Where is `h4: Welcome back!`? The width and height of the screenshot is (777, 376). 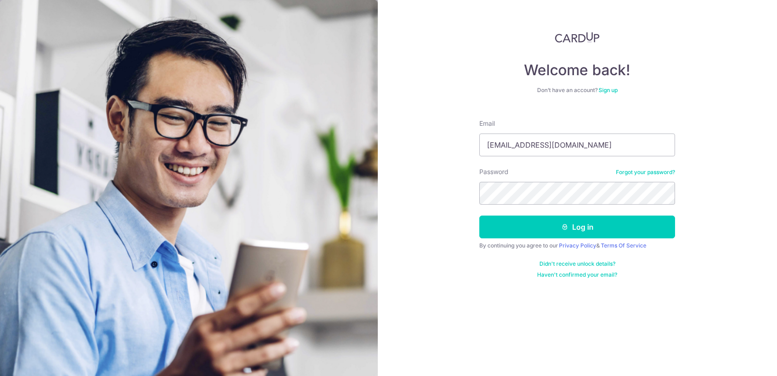 h4: Welcome back! is located at coordinates (577, 70).